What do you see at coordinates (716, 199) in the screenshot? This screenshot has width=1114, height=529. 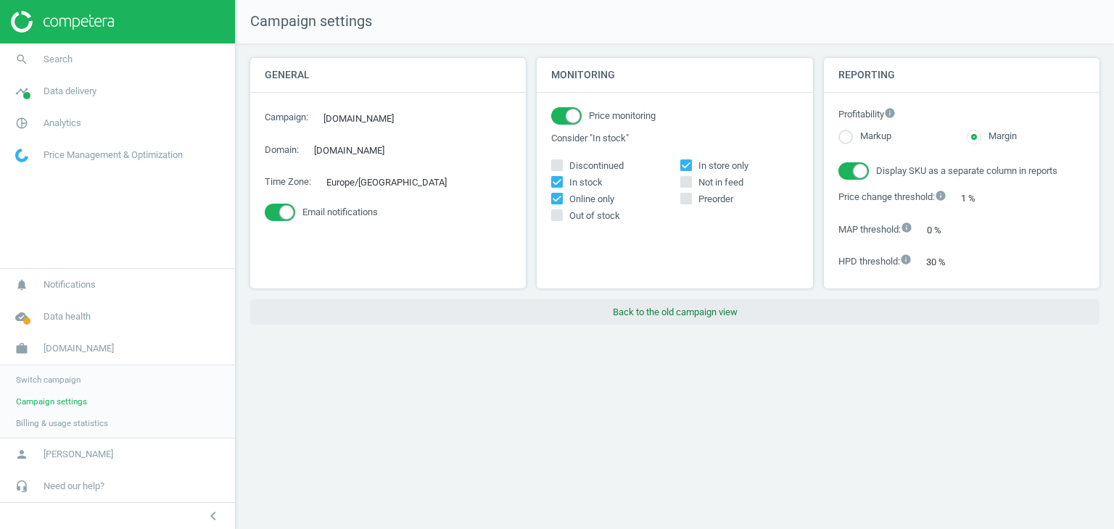 I see `span: Preorder` at bounding box center [716, 199].